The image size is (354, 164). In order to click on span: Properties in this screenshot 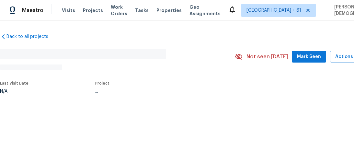, I will do `click(169, 10)`.